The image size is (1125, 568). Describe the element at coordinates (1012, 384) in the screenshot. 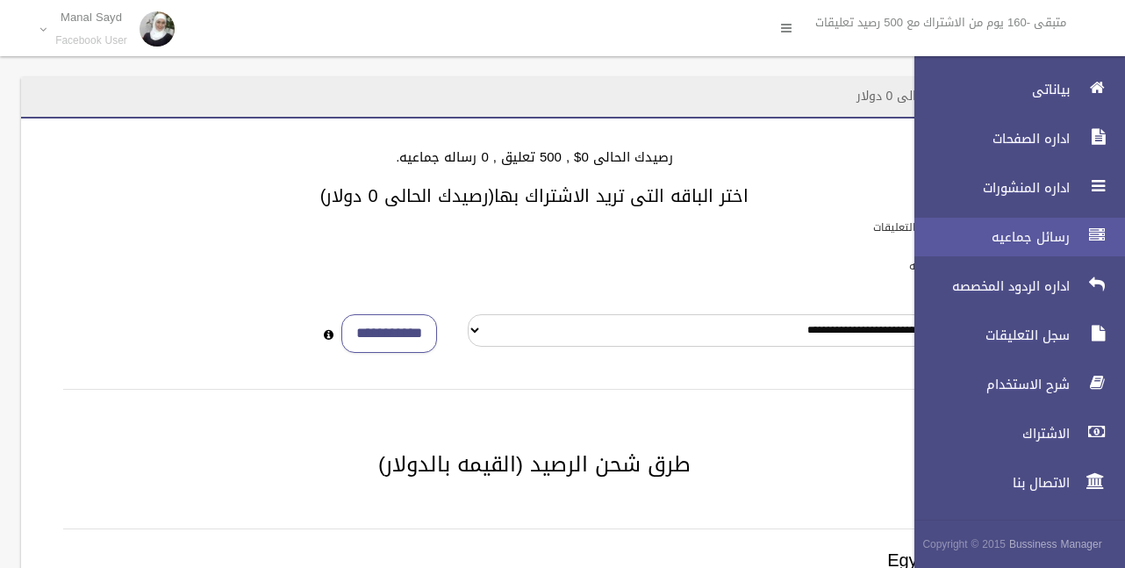

I see `a: شرح الاستخدام` at that location.